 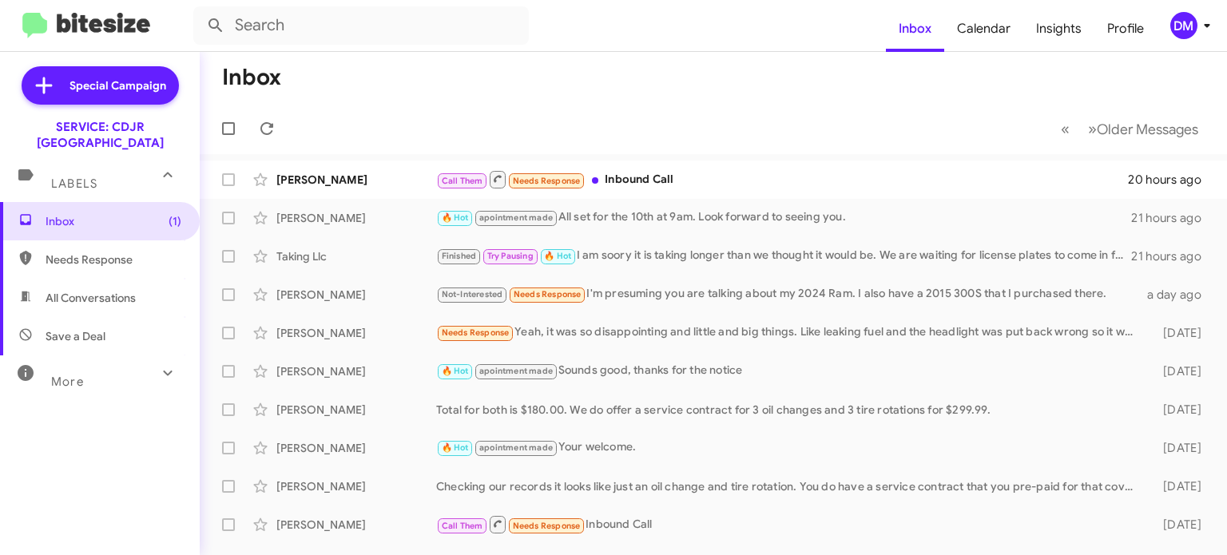 What do you see at coordinates (1126, 29) in the screenshot?
I see `a: Profile` at bounding box center [1126, 29].